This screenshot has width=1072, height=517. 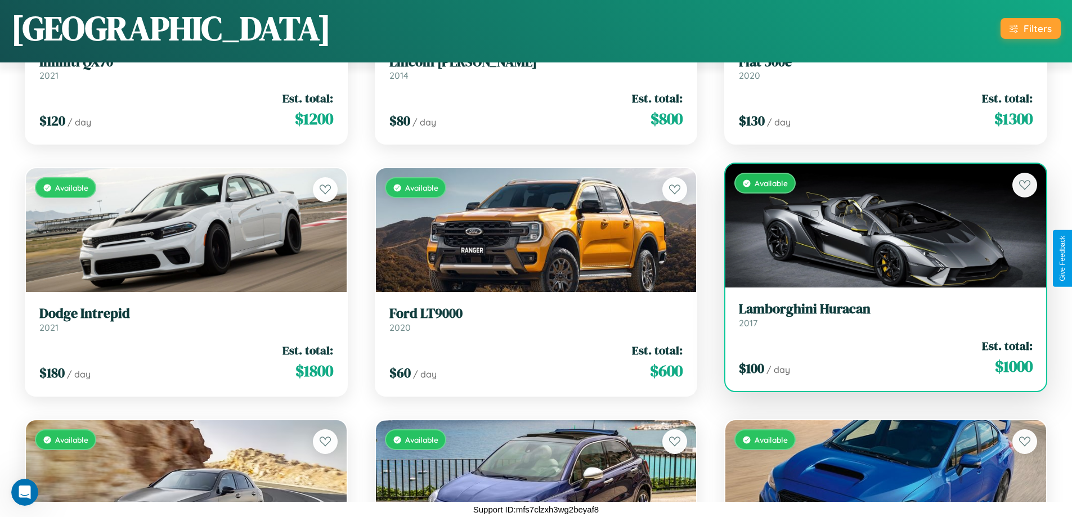 What do you see at coordinates (1062, 258) in the screenshot?
I see `div: Give Feedback` at bounding box center [1062, 258].